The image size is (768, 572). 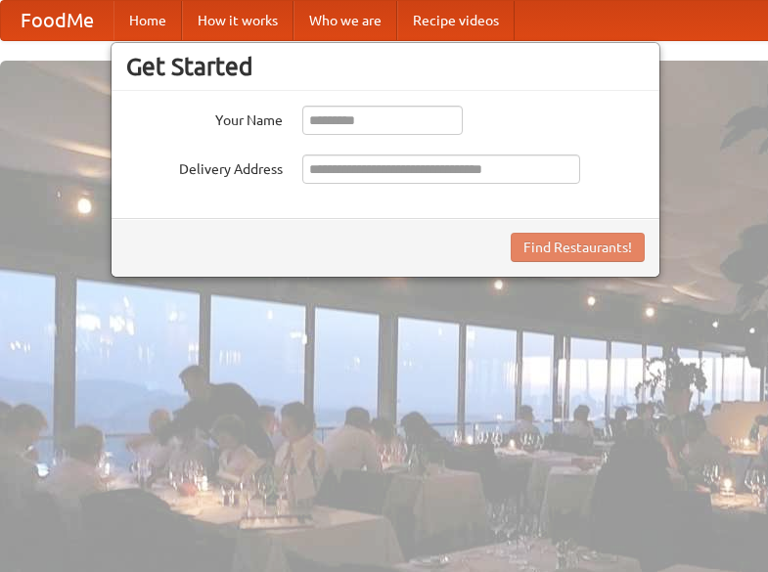 What do you see at coordinates (148, 21) in the screenshot?
I see `a: Home` at bounding box center [148, 21].